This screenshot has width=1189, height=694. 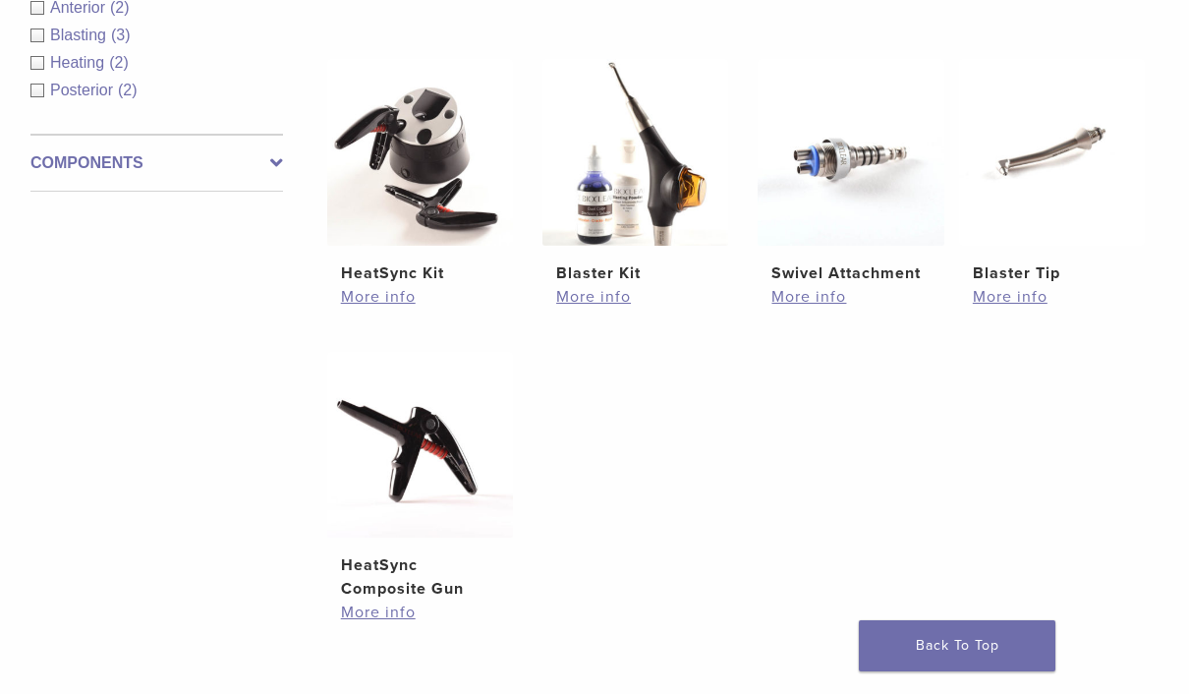 I want to click on h2: Blaster Kit, so click(x=635, y=273).